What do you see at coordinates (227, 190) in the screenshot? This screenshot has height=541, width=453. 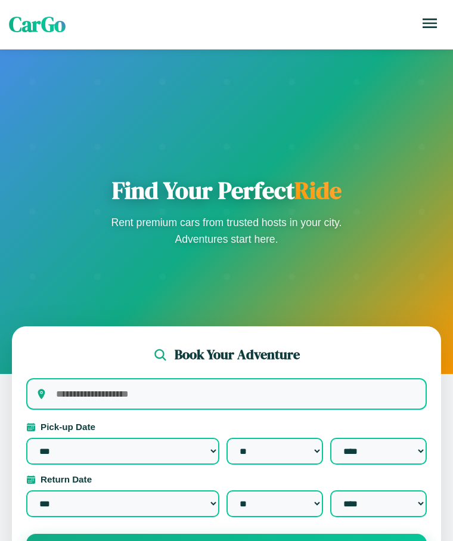 I see `h1: Find Your Perfect` at bounding box center [227, 190].